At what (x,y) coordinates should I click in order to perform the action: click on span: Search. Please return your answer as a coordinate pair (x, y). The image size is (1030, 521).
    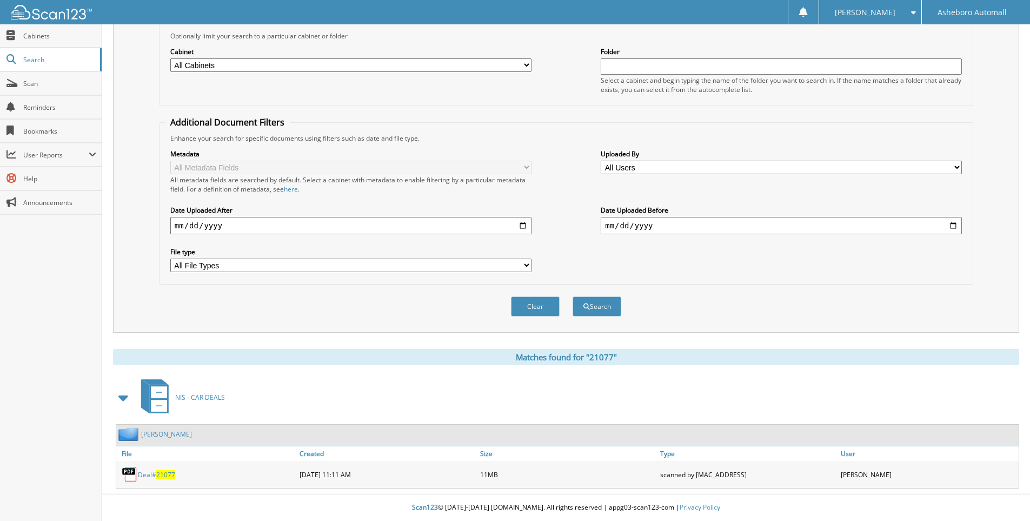
    Looking at the image, I should click on (59, 59).